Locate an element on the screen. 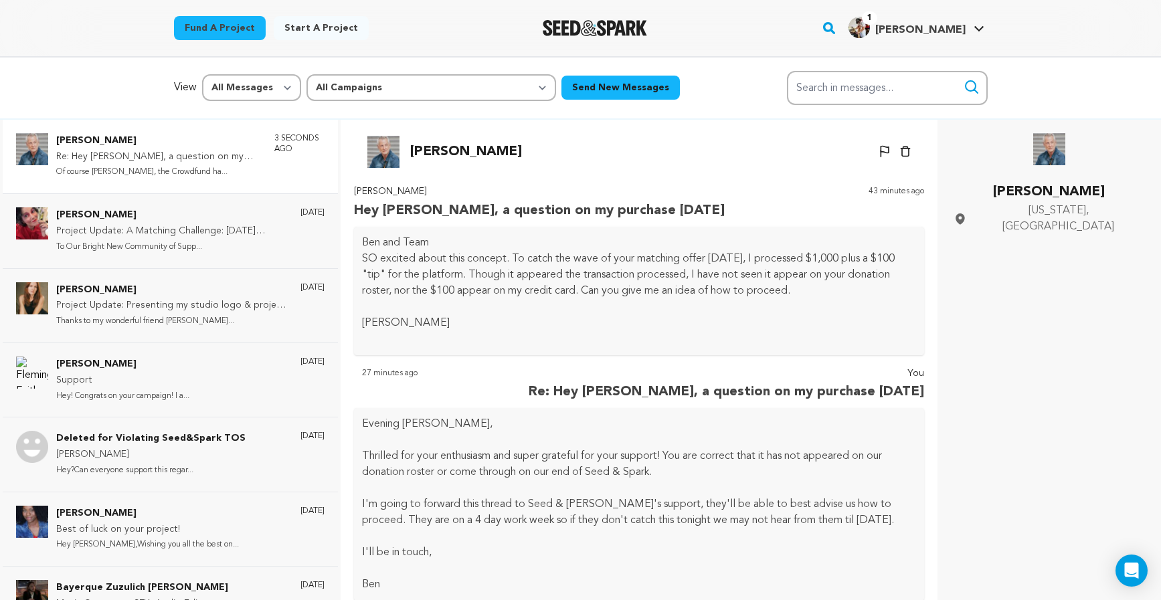 This screenshot has width=1161, height=600. div: Ben B.'s Profile is located at coordinates (907, 27).